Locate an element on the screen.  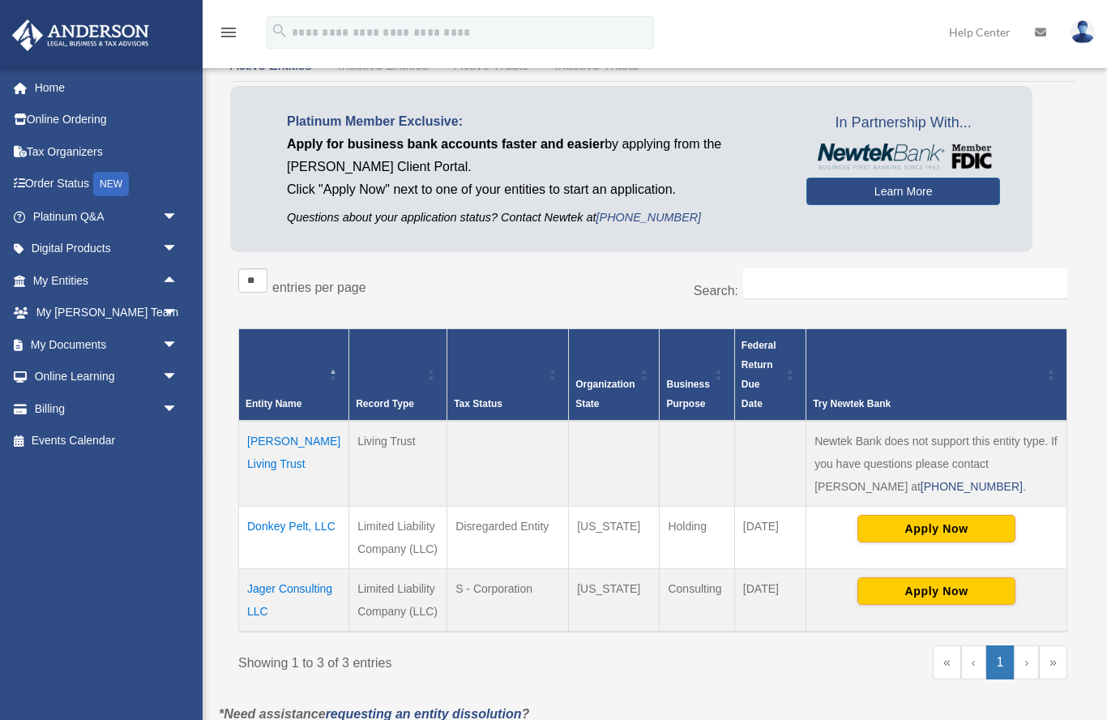
p: Click "Apply Now" next to one of your entities to start an application. is located at coordinates (534, 190).